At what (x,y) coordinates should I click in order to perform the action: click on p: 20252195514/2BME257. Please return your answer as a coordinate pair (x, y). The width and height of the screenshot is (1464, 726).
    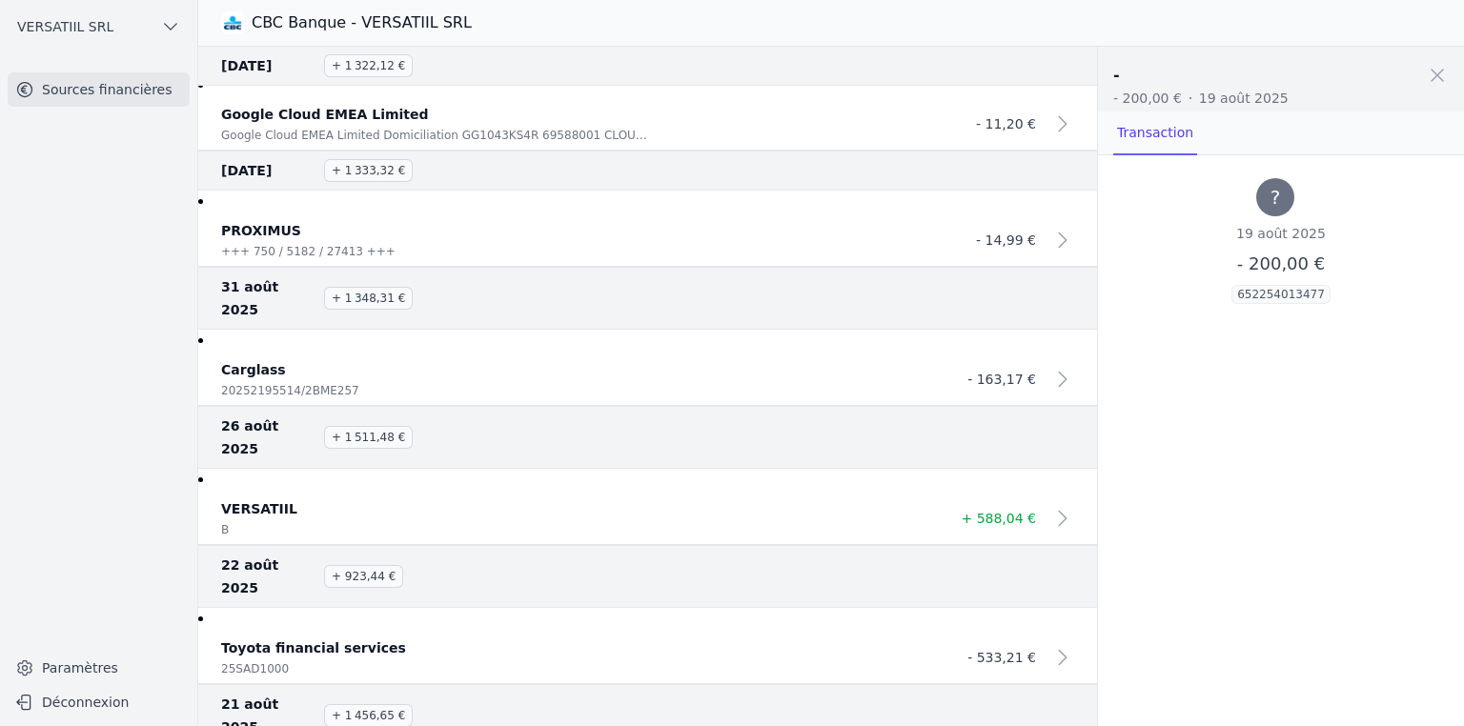
    Looking at the image, I should click on (435, 391).